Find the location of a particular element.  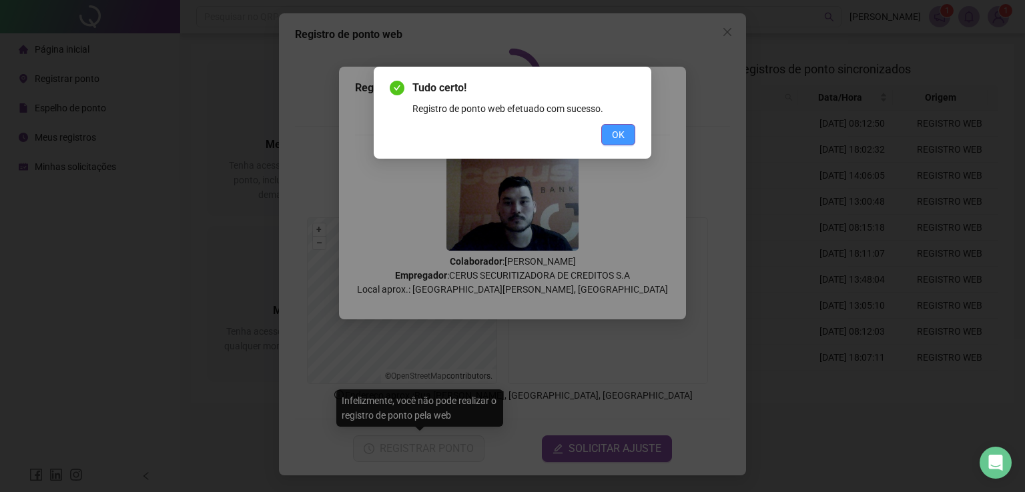

span: OK is located at coordinates (618, 135).